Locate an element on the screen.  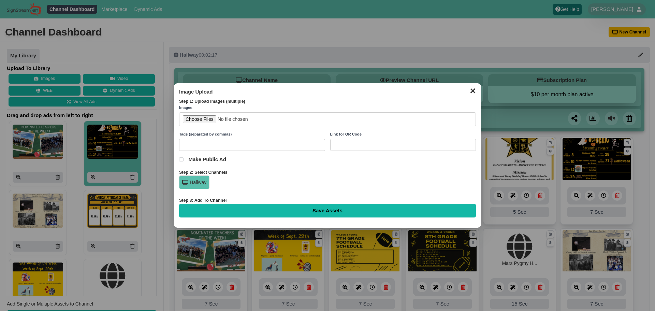
div: Step 1: Upload Images (multiple) is located at coordinates (327, 102).